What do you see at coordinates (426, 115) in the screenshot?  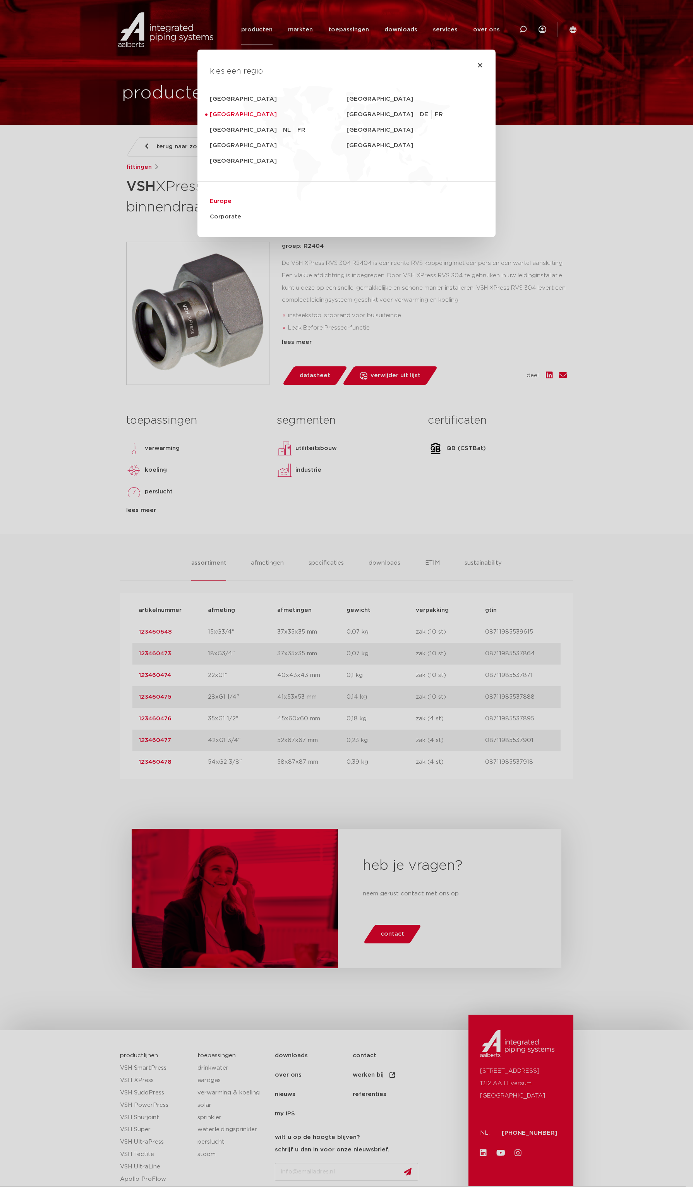 I see `a: DE` at bounding box center [426, 115].